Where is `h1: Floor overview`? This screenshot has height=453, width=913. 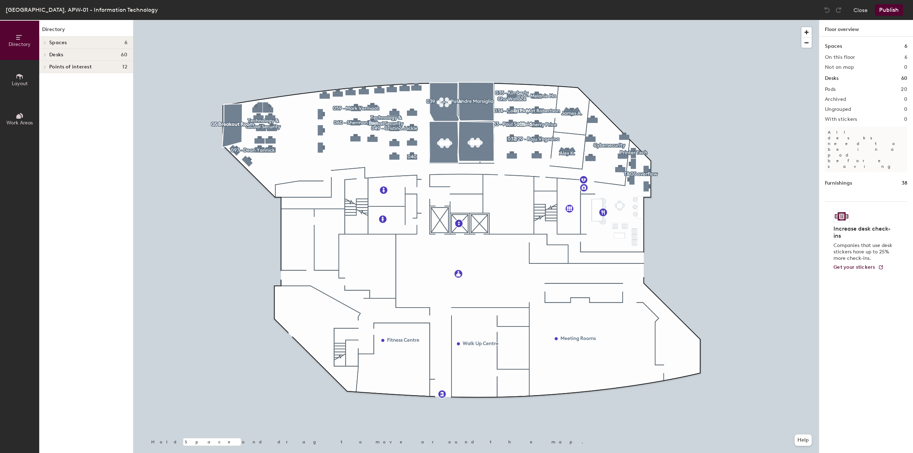 h1: Floor overview is located at coordinates (866, 28).